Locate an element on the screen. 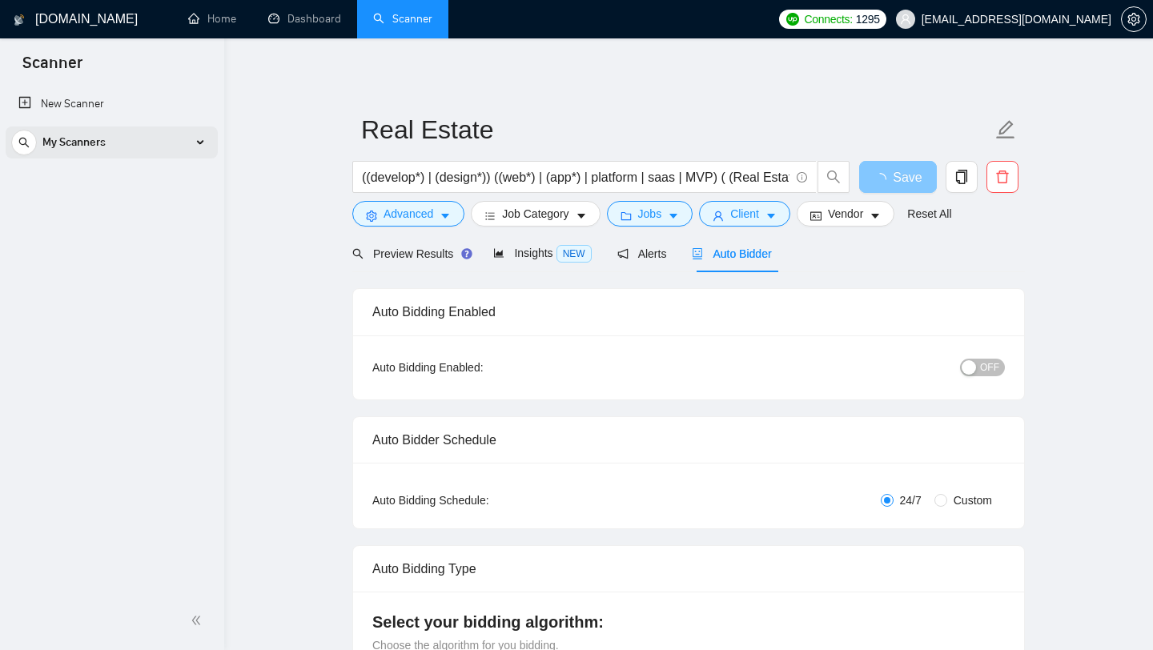 The width and height of the screenshot is (1153, 650). a: searchScanner is located at coordinates (403, 18).